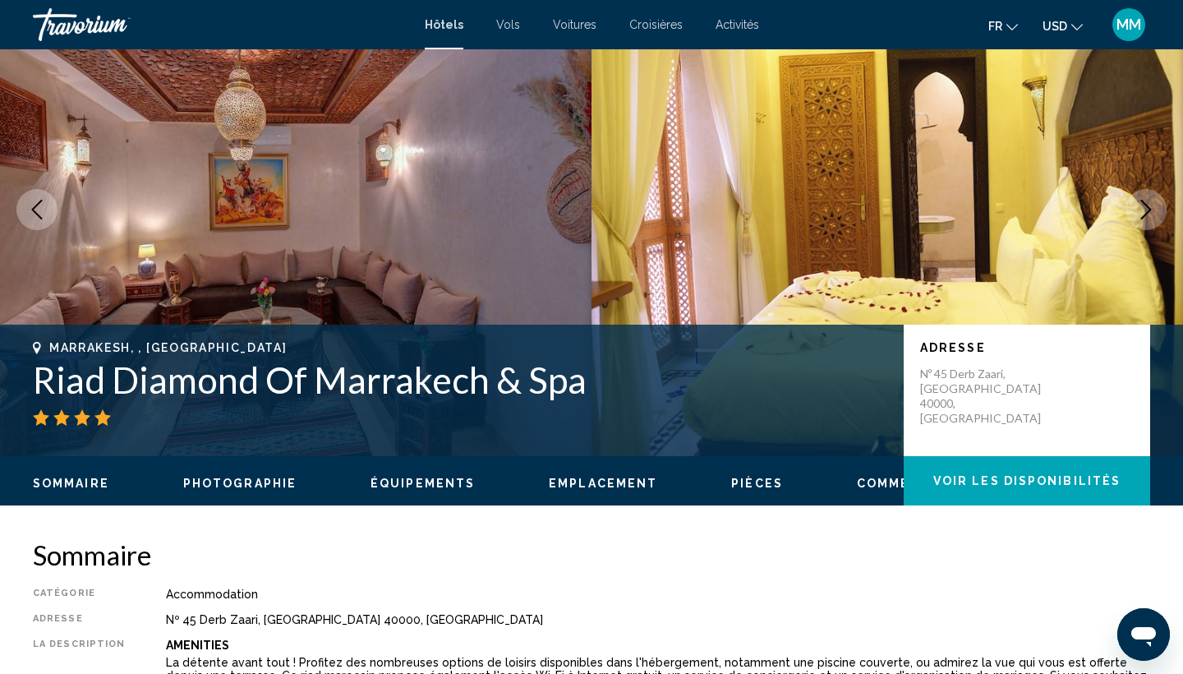  Describe the element at coordinates (1027, 347) in the screenshot. I see `p: Adresse` at that location.